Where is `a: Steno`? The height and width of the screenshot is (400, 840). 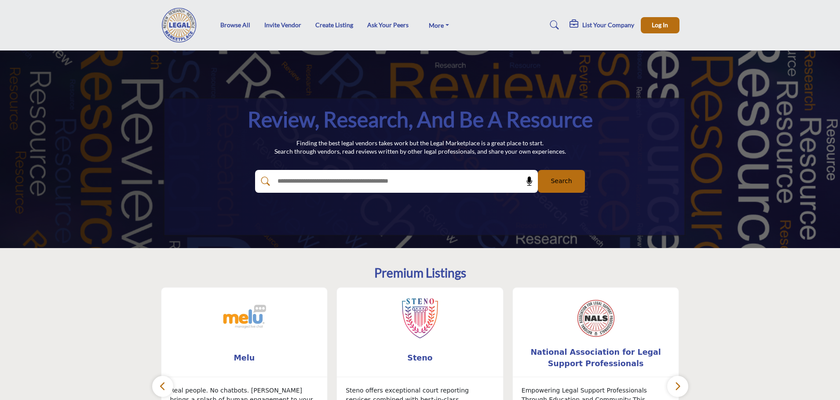
a: Steno is located at coordinates (420, 358).